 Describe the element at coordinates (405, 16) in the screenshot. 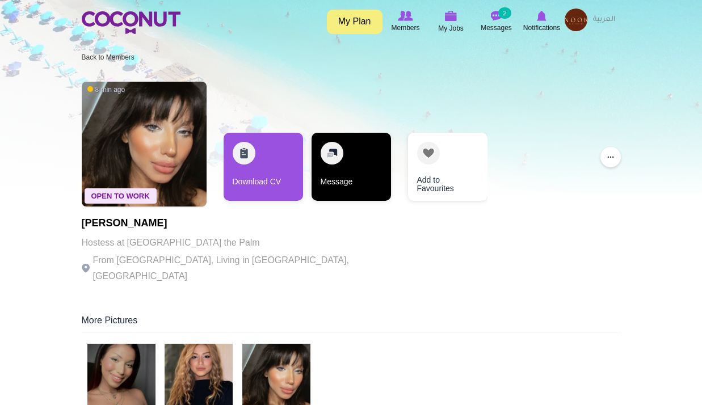

I see `img: Browse Members` at that location.